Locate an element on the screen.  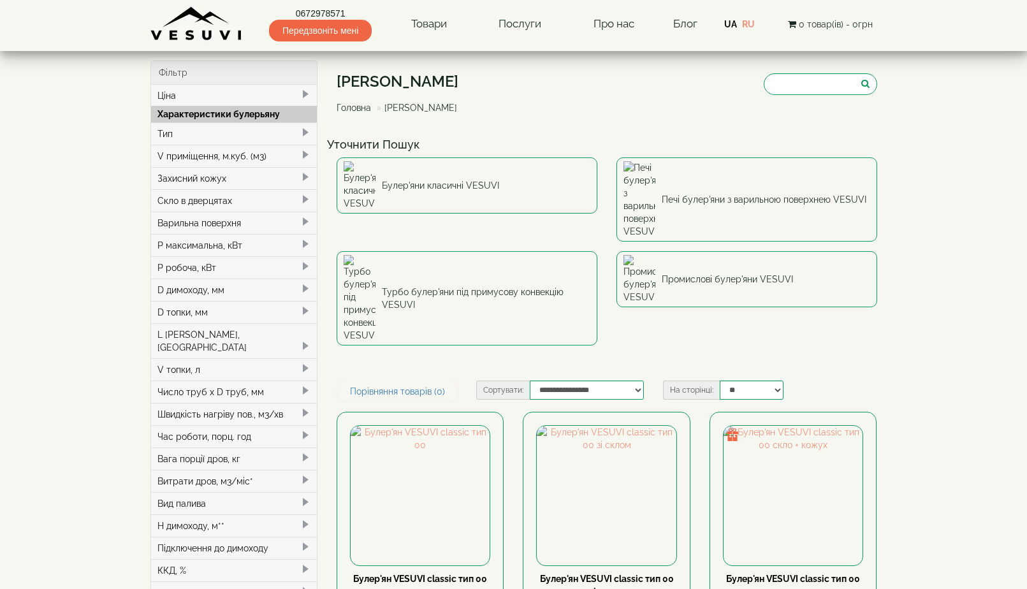
div: Тип is located at coordinates (234, 133).